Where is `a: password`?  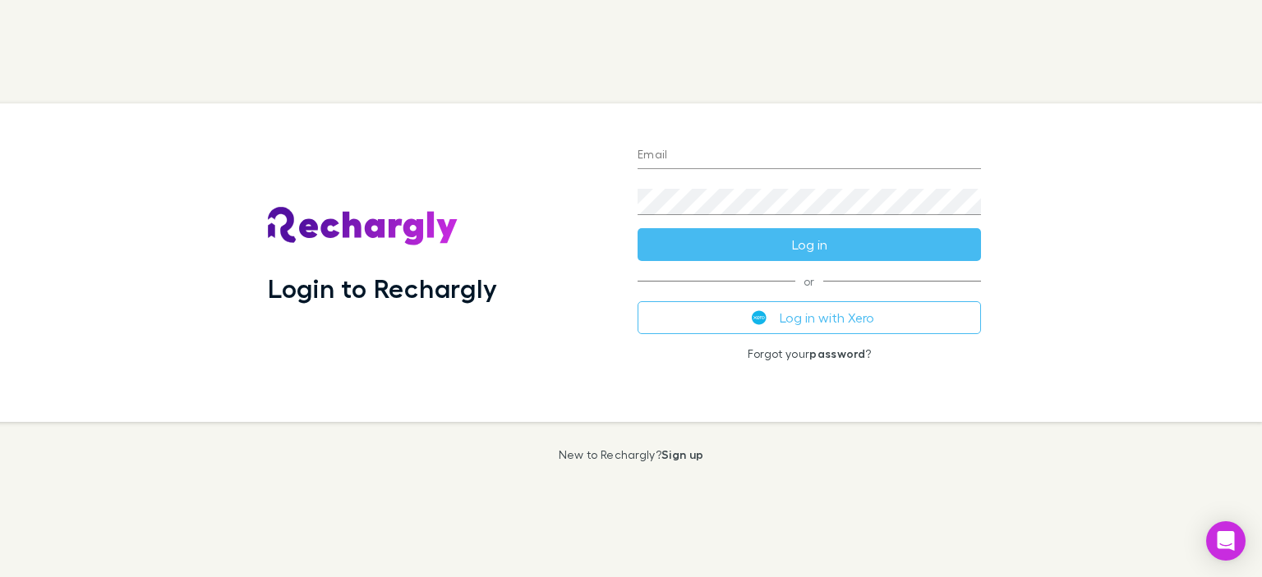 a: password is located at coordinates (837, 353).